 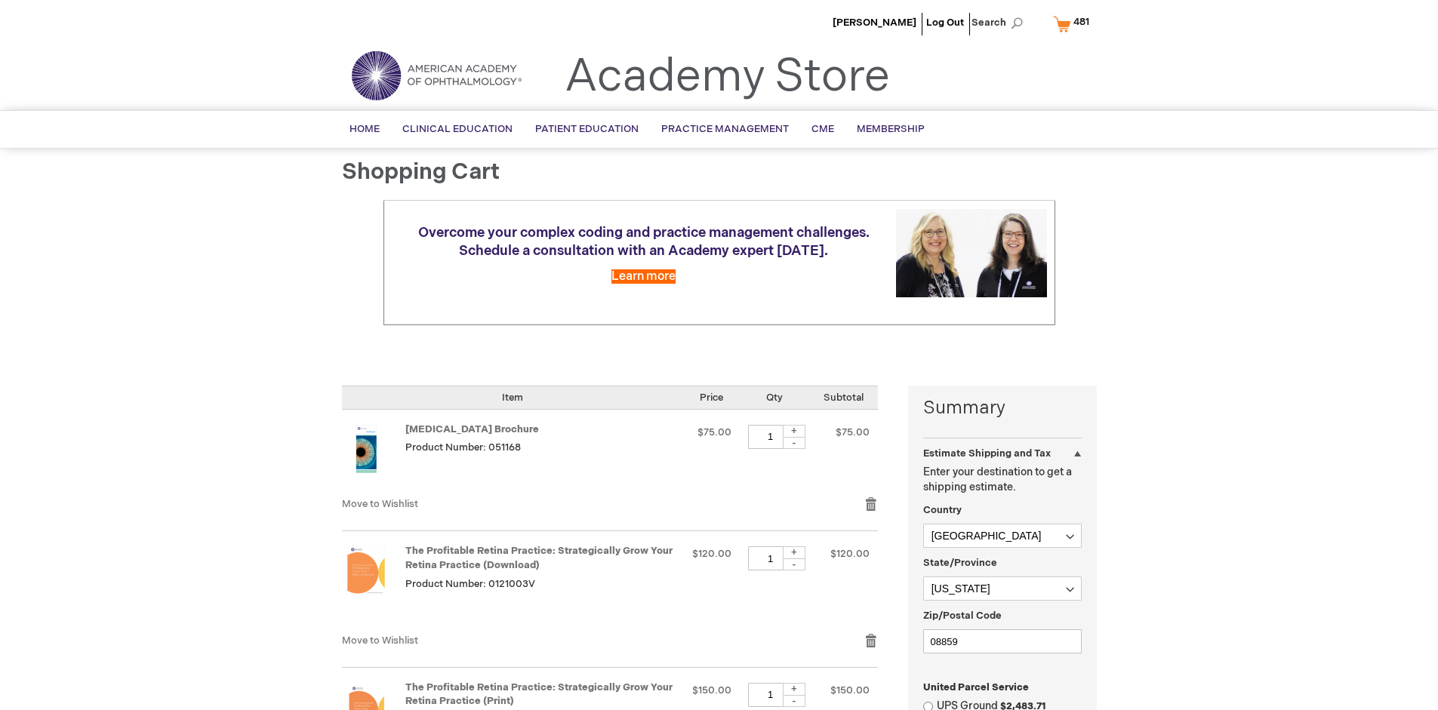 What do you see at coordinates (643, 276) in the screenshot?
I see `span: Learn more` at bounding box center [643, 276].